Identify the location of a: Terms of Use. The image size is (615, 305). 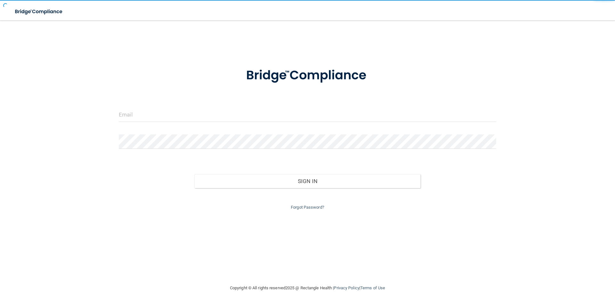
(372, 288).